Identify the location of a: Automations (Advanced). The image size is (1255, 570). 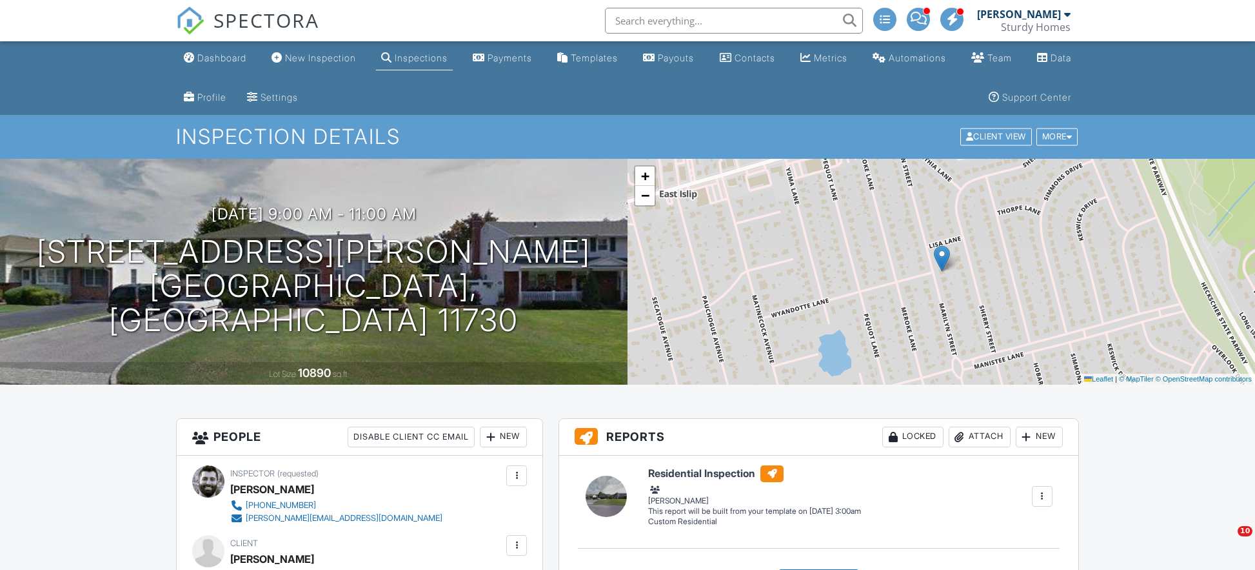
(910, 58).